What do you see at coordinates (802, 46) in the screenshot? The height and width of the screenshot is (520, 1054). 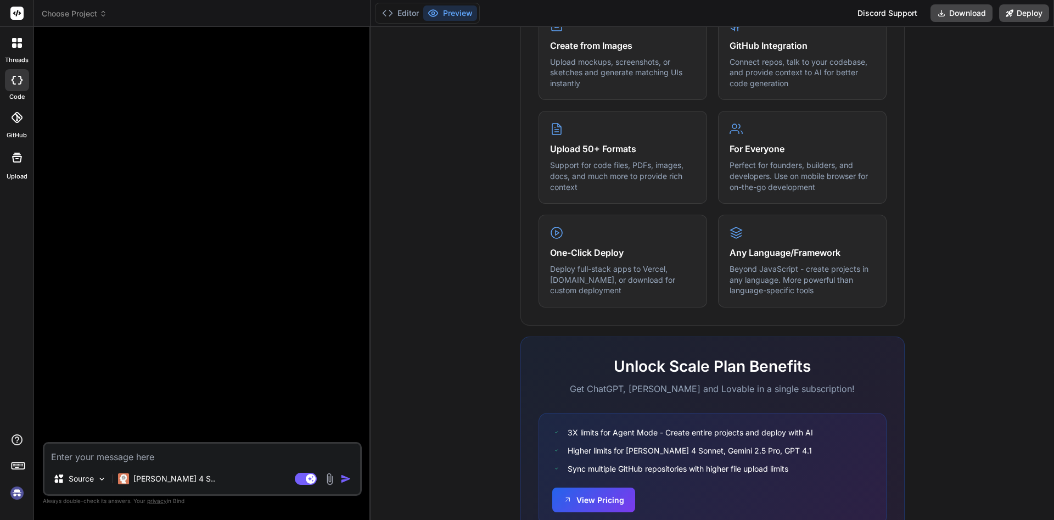 I see `h4: GitHub Integration` at bounding box center [802, 46].